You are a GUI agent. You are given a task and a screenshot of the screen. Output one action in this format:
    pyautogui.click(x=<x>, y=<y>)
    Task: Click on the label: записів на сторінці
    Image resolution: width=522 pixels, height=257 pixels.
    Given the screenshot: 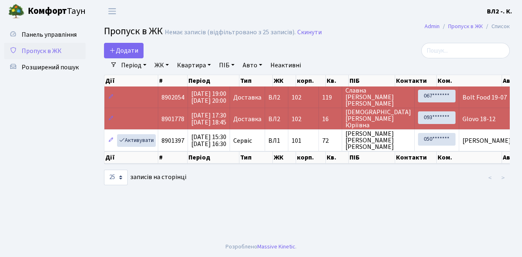 What is the action you would take?
    pyautogui.click(x=145, y=178)
    